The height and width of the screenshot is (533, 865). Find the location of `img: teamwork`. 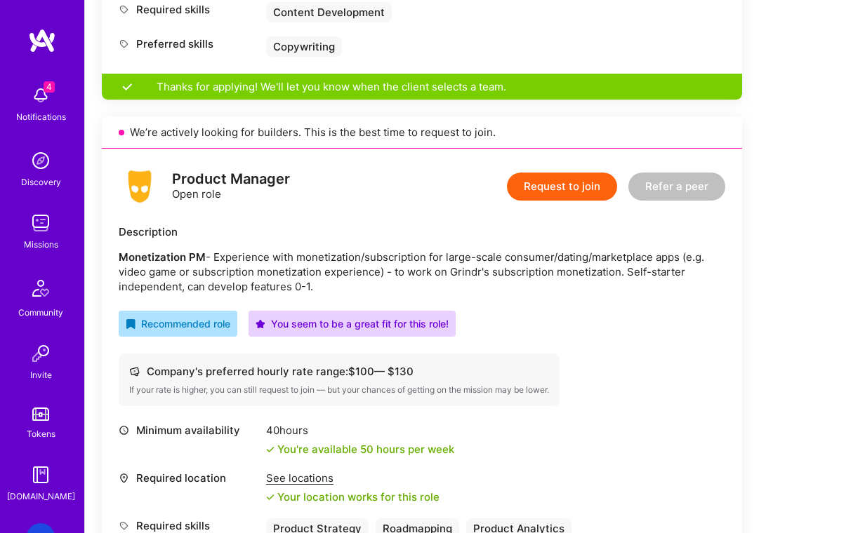

img: teamwork is located at coordinates (41, 223).